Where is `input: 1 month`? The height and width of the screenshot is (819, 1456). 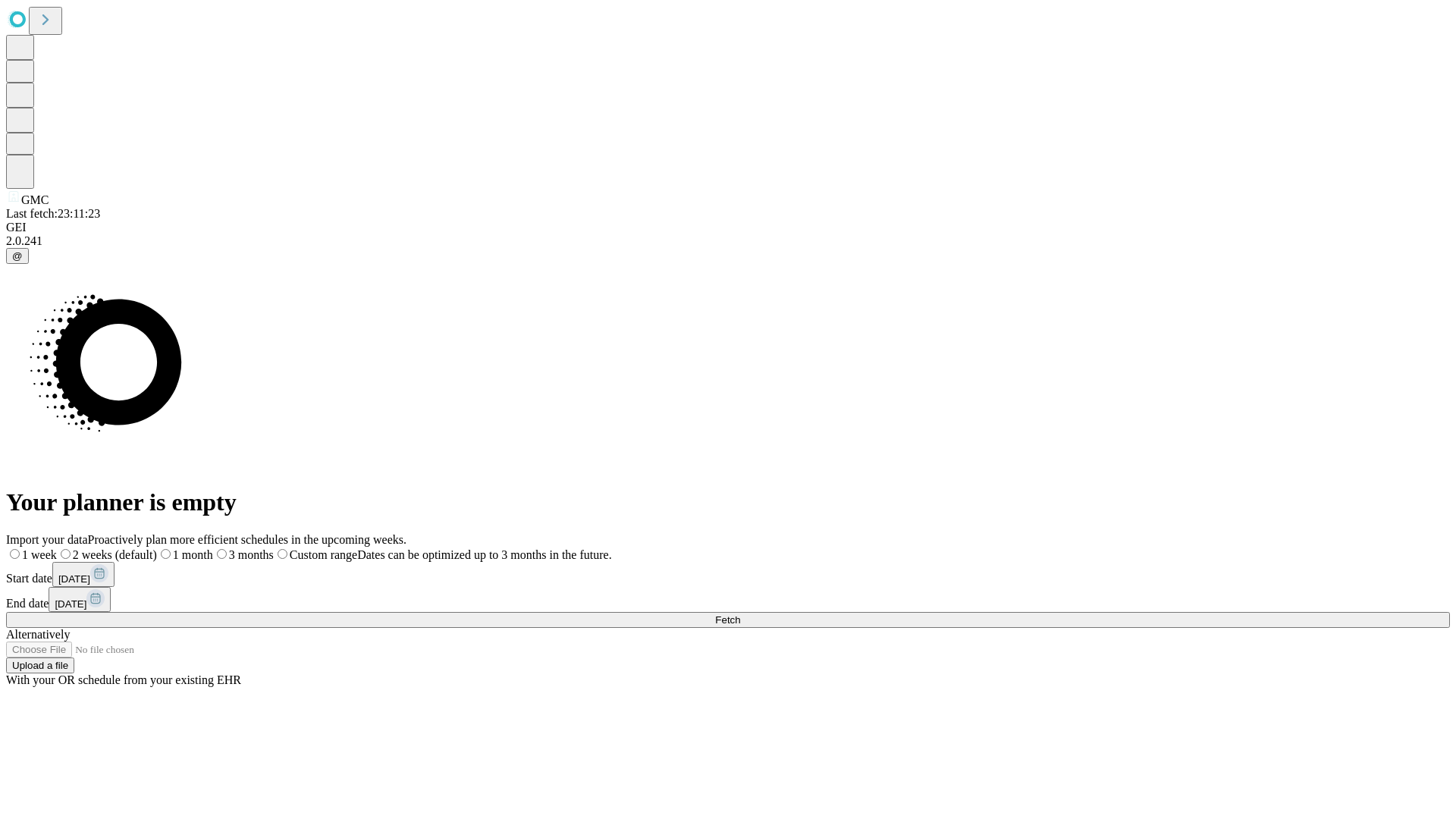
input: 1 month is located at coordinates (165, 554).